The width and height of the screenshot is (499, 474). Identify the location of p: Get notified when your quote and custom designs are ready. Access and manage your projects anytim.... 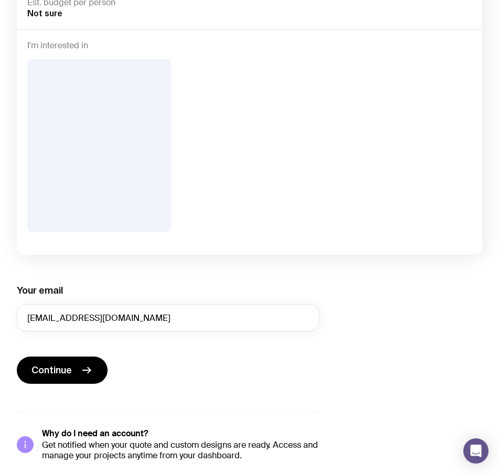
(180, 451).